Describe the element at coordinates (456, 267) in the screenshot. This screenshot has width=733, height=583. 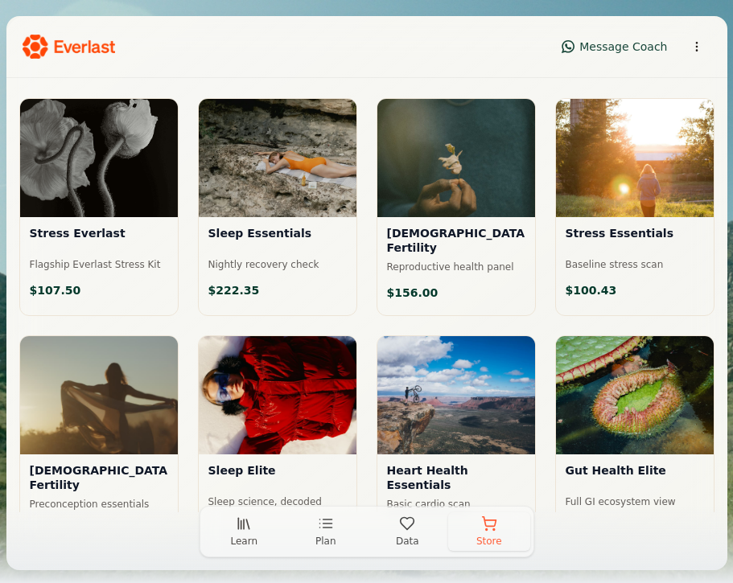
I see `h3: Reproductive health panel` at that location.